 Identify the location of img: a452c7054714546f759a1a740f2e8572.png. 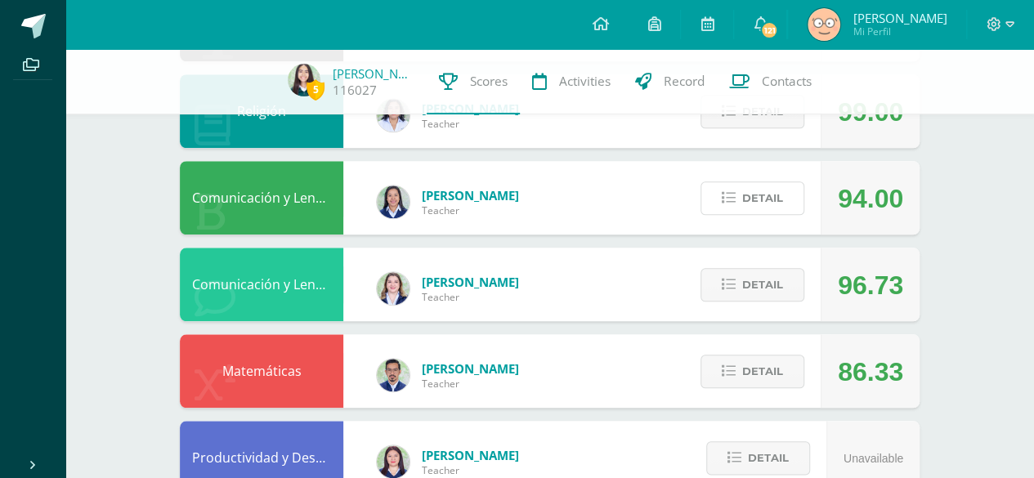
(393, 462).